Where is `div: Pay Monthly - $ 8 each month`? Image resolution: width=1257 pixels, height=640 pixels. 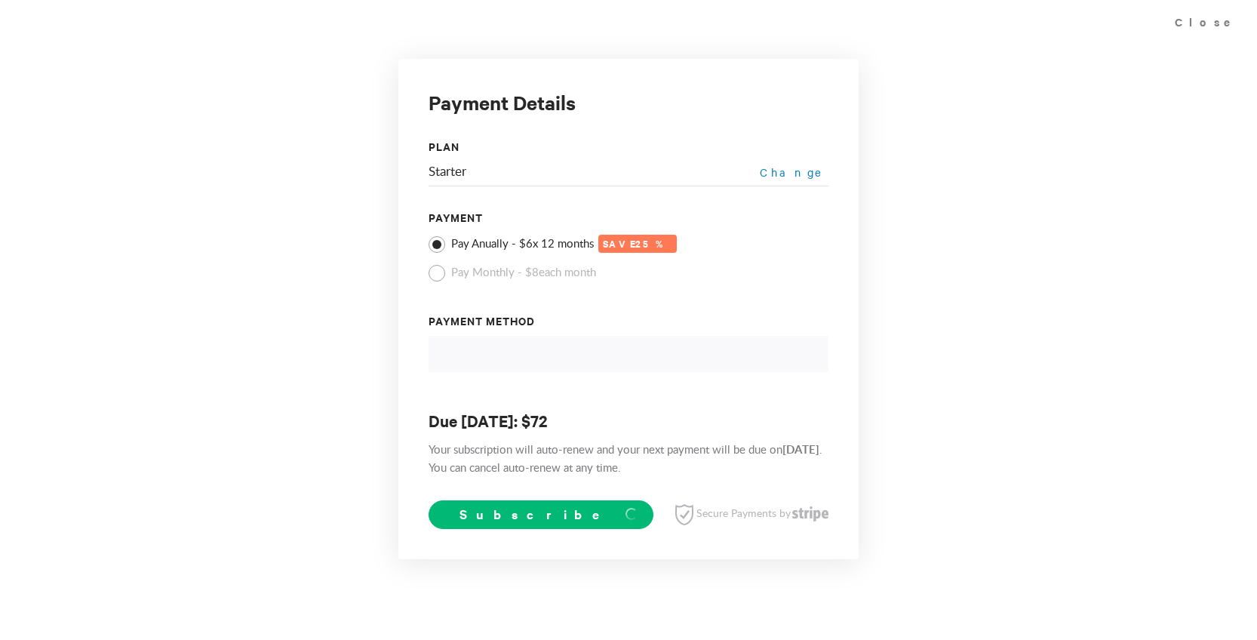
div: Pay Monthly - $ 8 each month is located at coordinates (512, 273).